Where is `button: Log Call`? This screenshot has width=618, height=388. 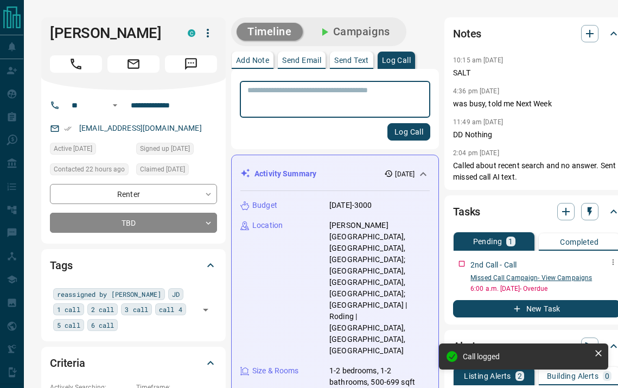 button: Log Call is located at coordinates (409, 132).